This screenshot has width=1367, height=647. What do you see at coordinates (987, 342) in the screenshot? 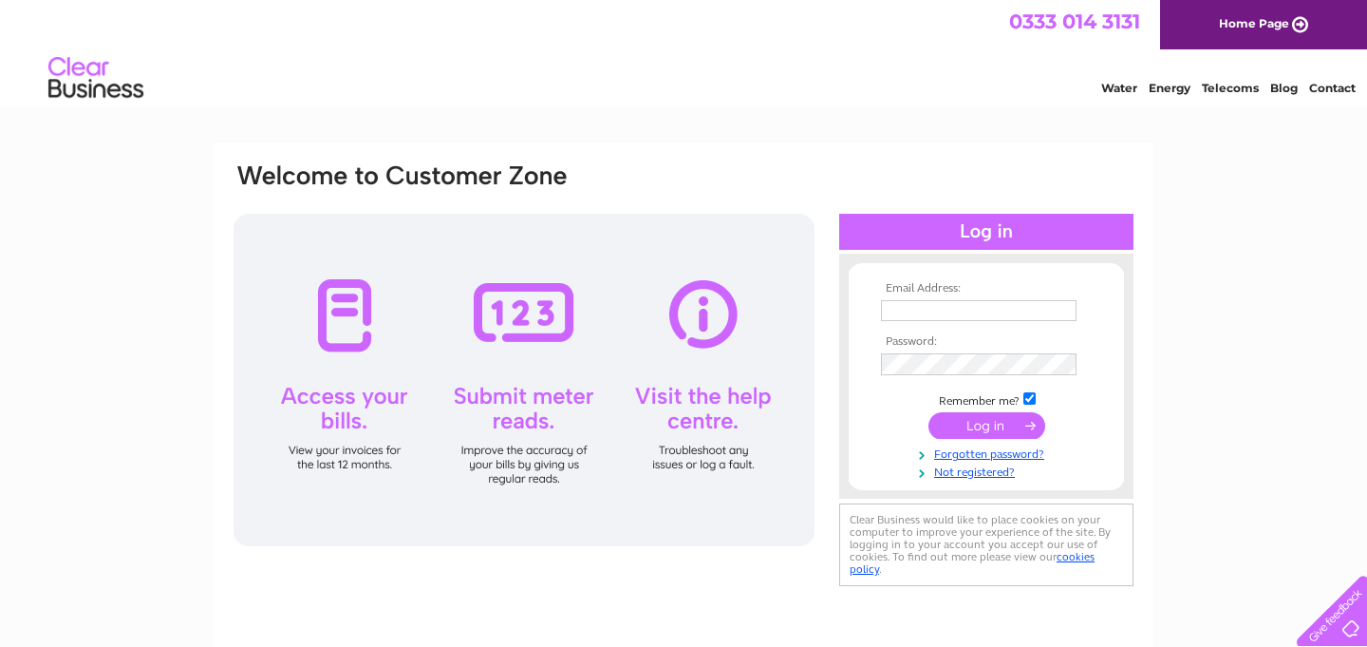
I see `th: Password:` at bounding box center [987, 342].